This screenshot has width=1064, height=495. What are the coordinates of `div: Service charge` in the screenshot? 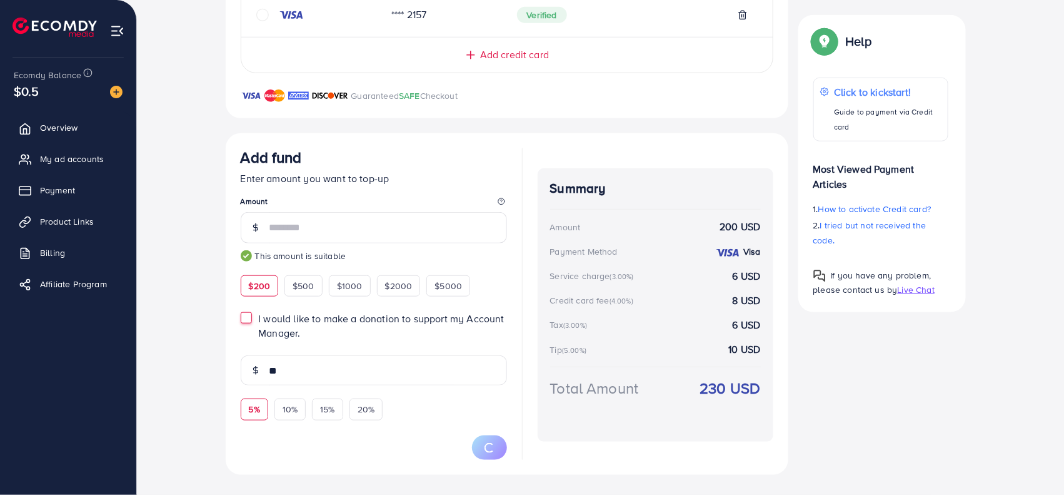 It's located at (594, 276).